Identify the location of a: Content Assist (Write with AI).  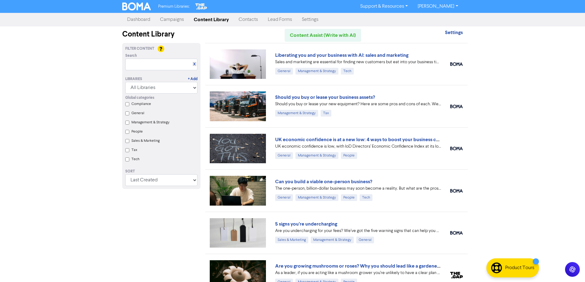
(323, 35).